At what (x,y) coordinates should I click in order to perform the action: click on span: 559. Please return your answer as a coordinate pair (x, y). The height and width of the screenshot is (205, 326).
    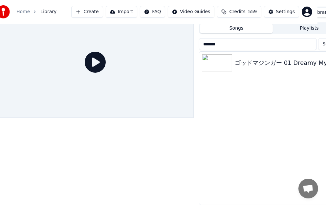
    Looking at the image, I should click on (253, 12).